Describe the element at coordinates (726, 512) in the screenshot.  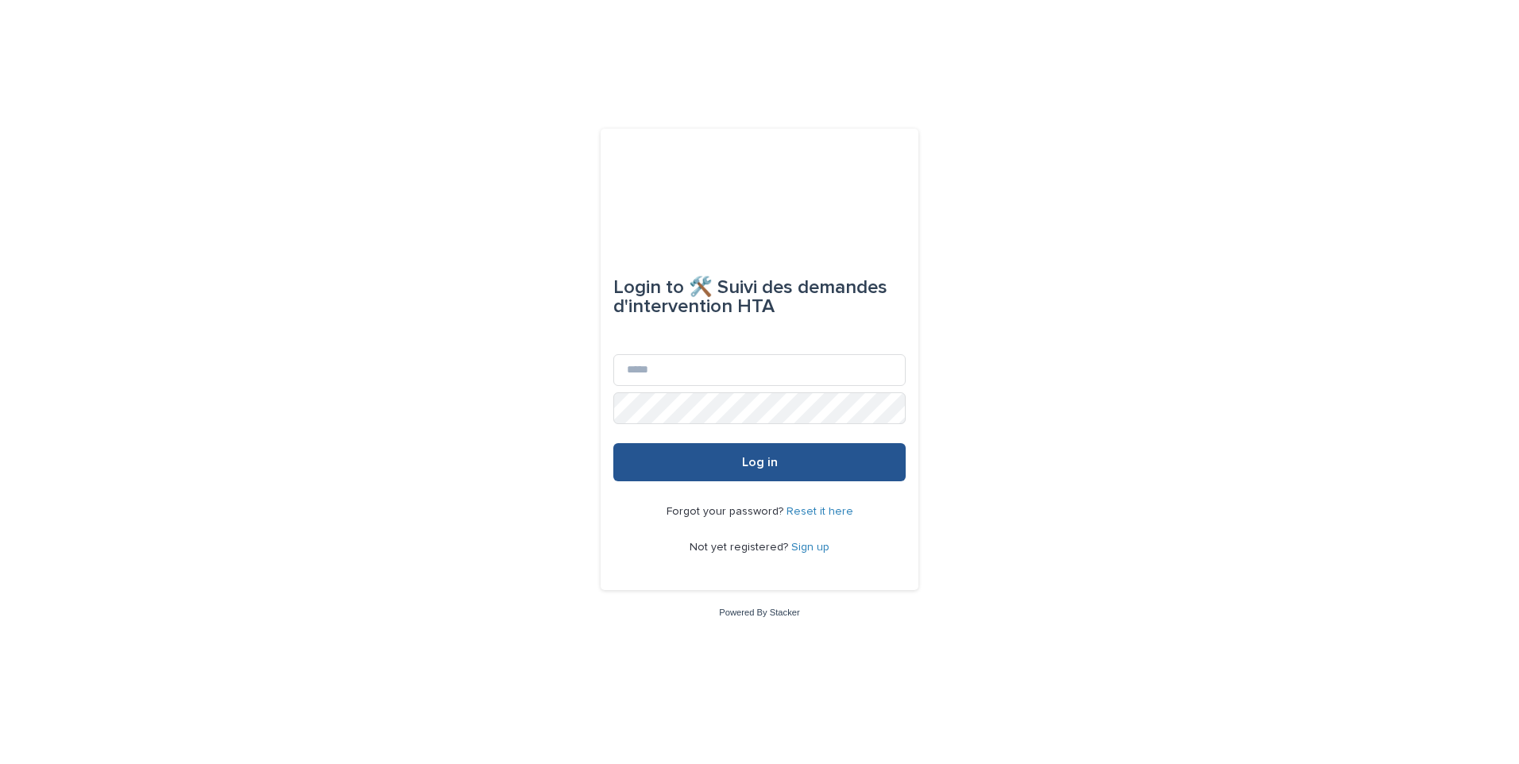
I see `span: Forgot your password?` at that location.